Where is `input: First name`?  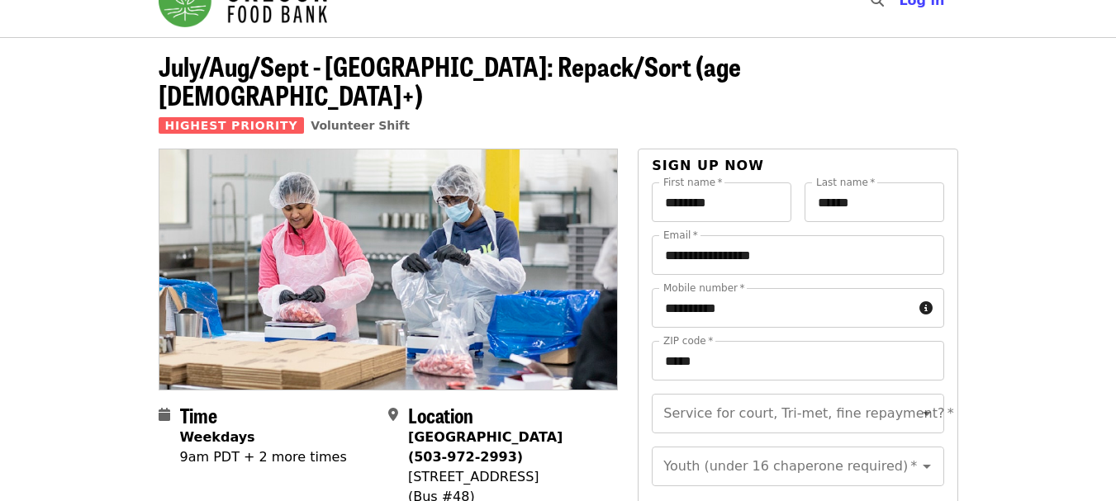
input: First name is located at coordinates (721, 202).